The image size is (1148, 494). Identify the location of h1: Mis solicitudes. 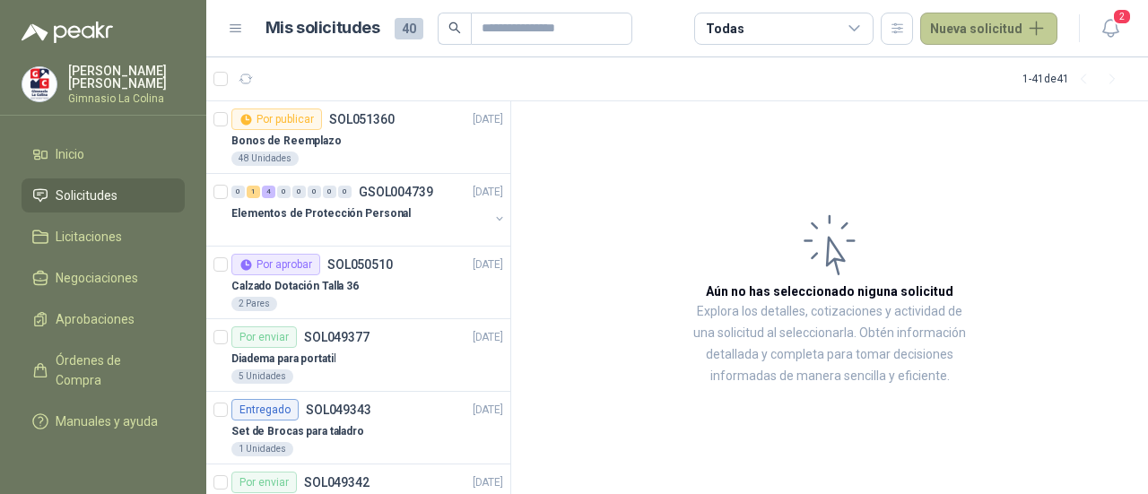
(323, 28).